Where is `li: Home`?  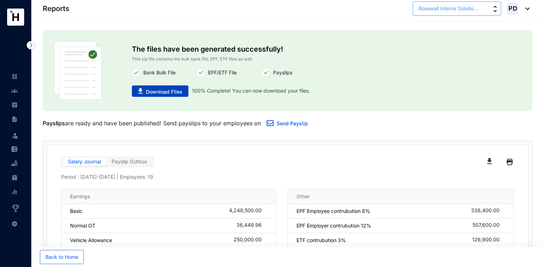
li: Home is located at coordinates (14, 76).